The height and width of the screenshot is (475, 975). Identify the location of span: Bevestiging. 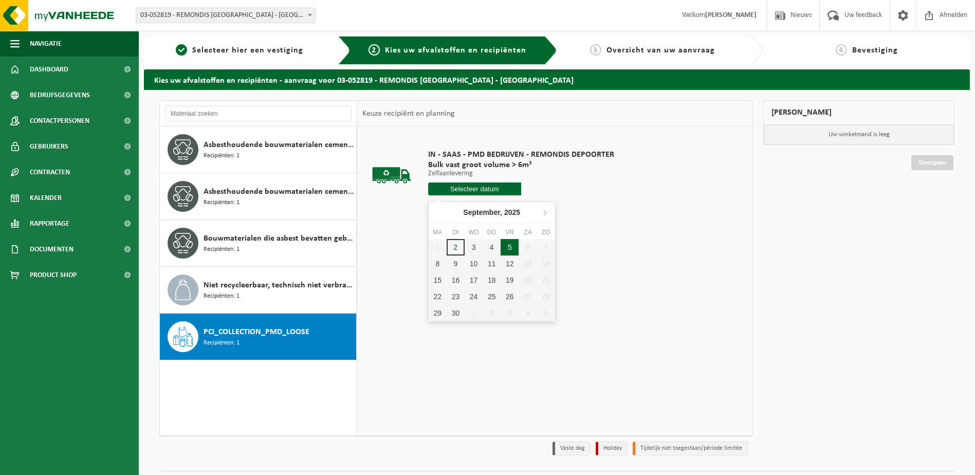
(875, 50).